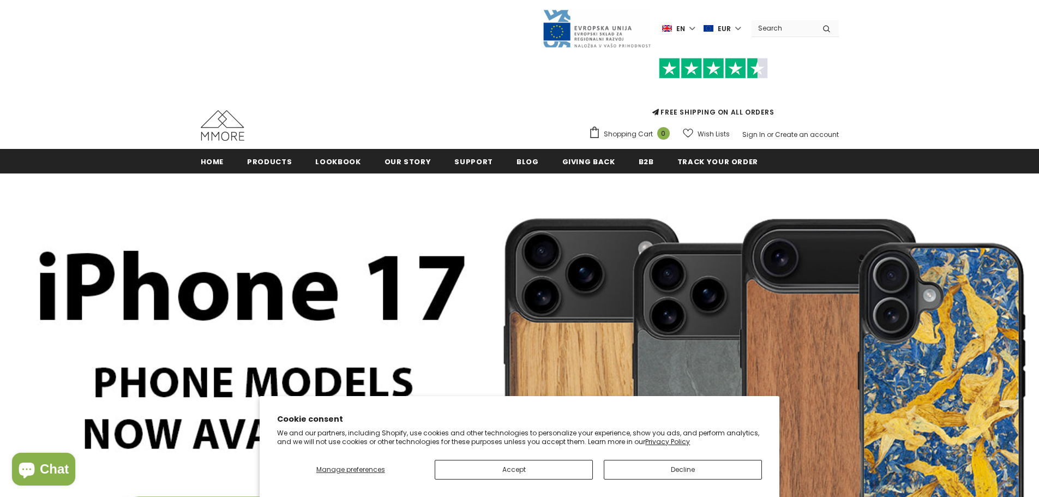 The width and height of the screenshot is (1039, 497). What do you see at coordinates (223, 125) in the screenshot?
I see `img: MMORE Cases` at bounding box center [223, 125].